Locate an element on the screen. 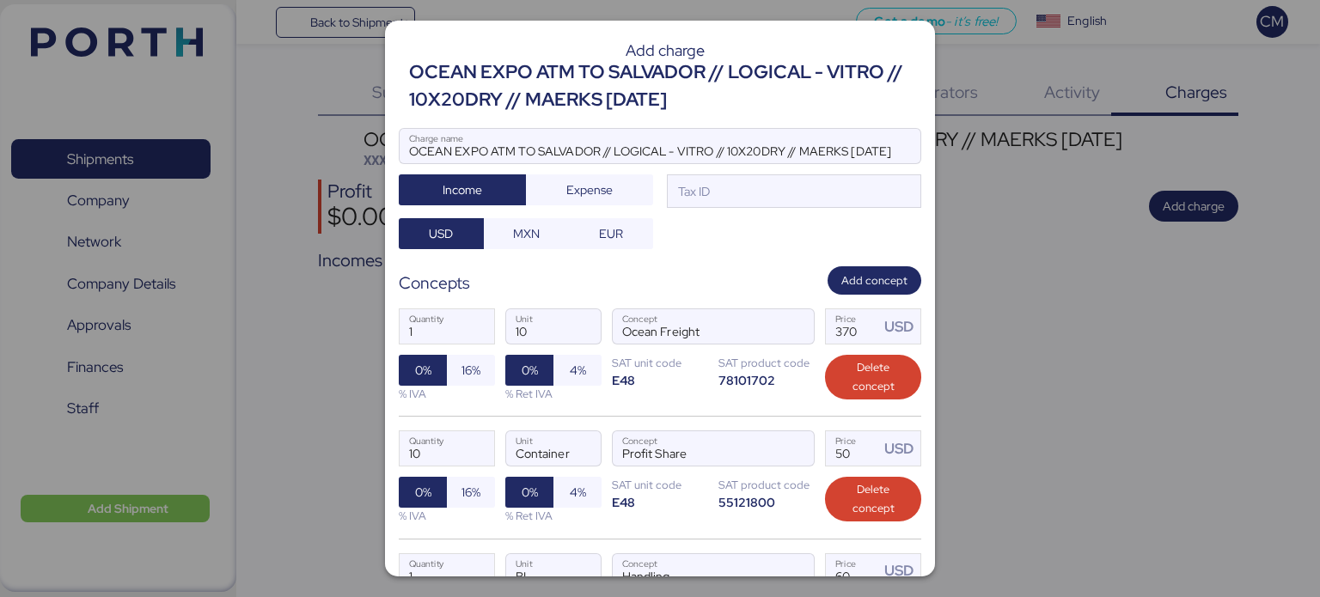  span: Income is located at coordinates (462, 190).